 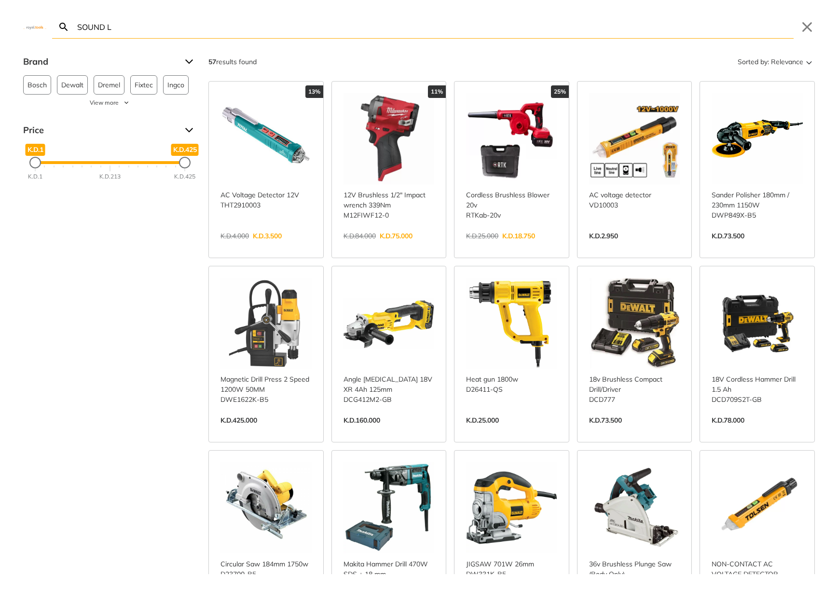 I want to click on span: Fixtec, so click(x=144, y=85).